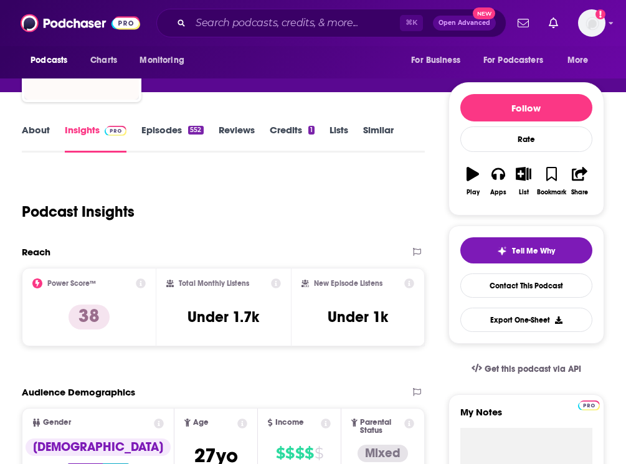 This screenshot has height=464, width=626. I want to click on span: Income, so click(290, 422).